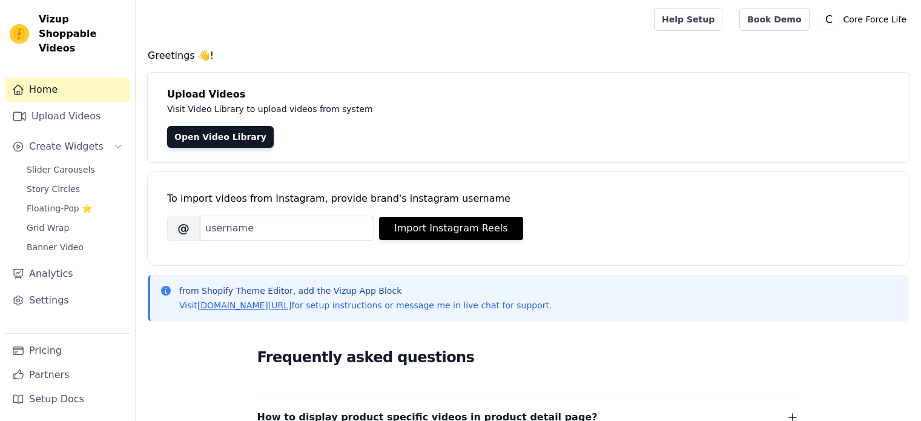 The width and height of the screenshot is (921, 421). I want to click on a: Story Circles, so click(74, 189).